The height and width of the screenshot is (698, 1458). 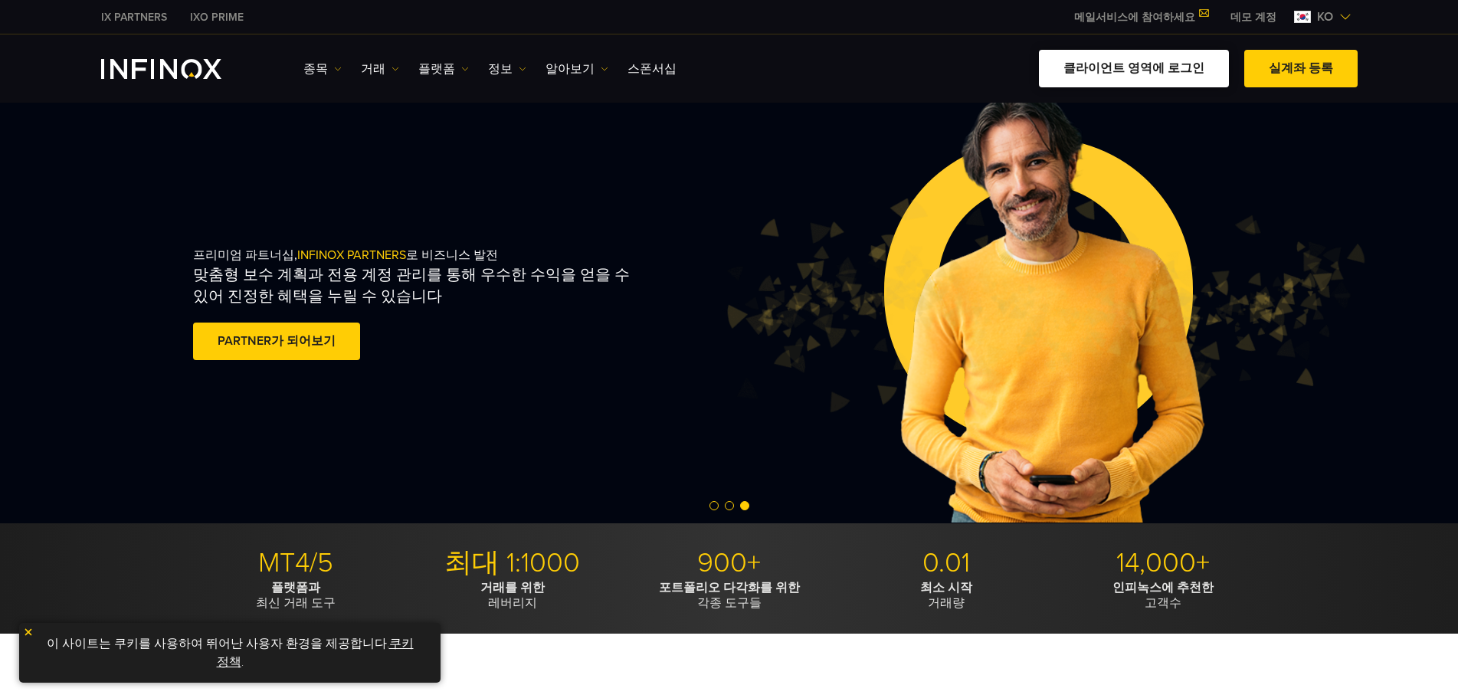 What do you see at coordinates (380, 69) in the screenshot?
I see `a: 거래` at bounding box center [380, 69].